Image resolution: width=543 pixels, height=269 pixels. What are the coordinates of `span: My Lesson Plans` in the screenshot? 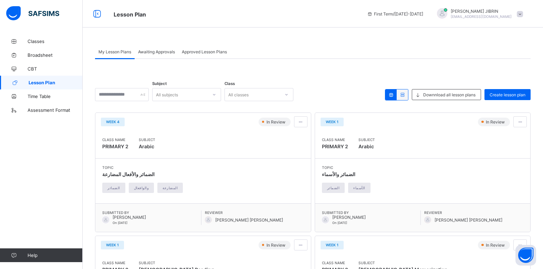 It's located at (115, 52).